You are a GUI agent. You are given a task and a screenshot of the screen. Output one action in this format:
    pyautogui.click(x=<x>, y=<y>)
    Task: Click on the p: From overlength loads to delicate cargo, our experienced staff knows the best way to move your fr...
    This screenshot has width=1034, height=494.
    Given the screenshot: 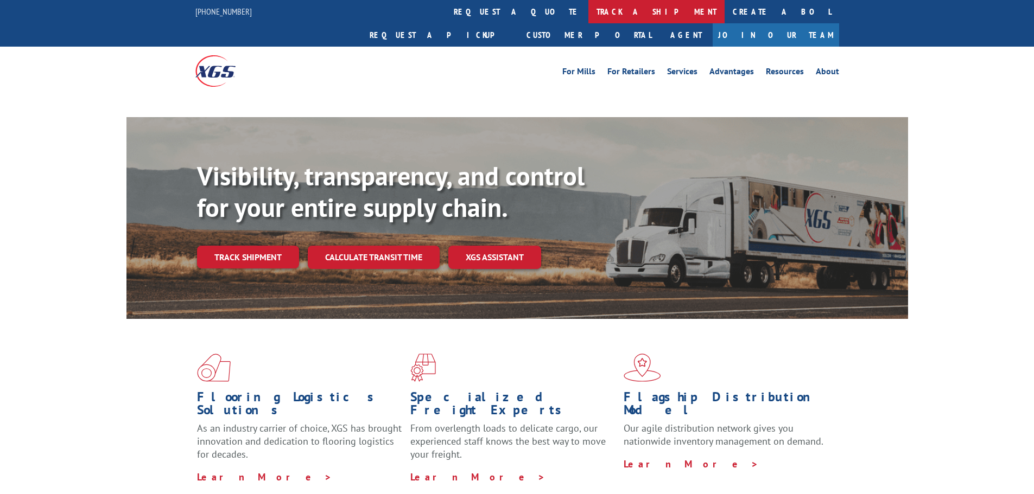 What is the action you would take?
    pyautogui.click(x=513, y=446)
    